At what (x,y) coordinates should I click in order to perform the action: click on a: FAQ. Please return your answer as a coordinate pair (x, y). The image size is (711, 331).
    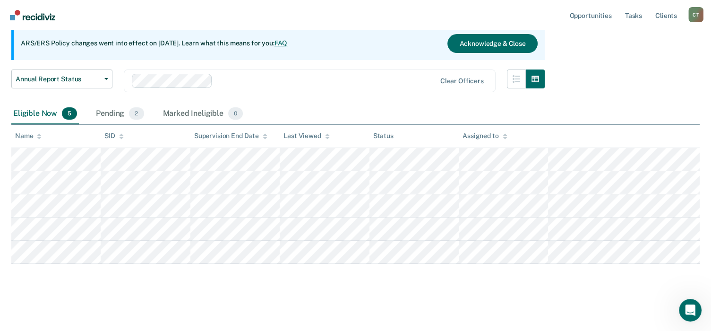
    Looking at the image, I should click on (281, 43).